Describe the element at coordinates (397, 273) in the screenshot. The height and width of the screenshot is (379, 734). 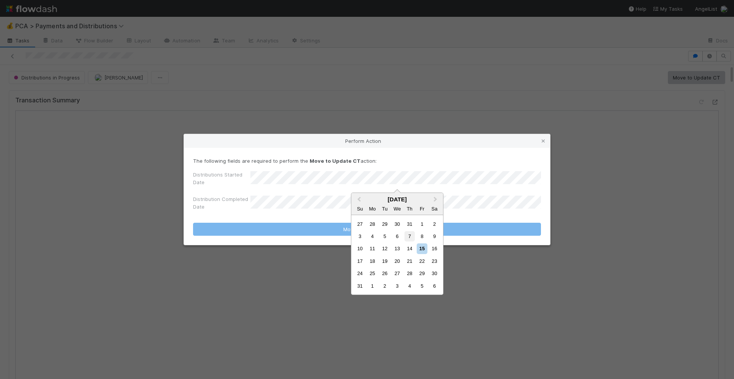
I see `div: Choose Wednesday, August 27th, 2025` at that location.